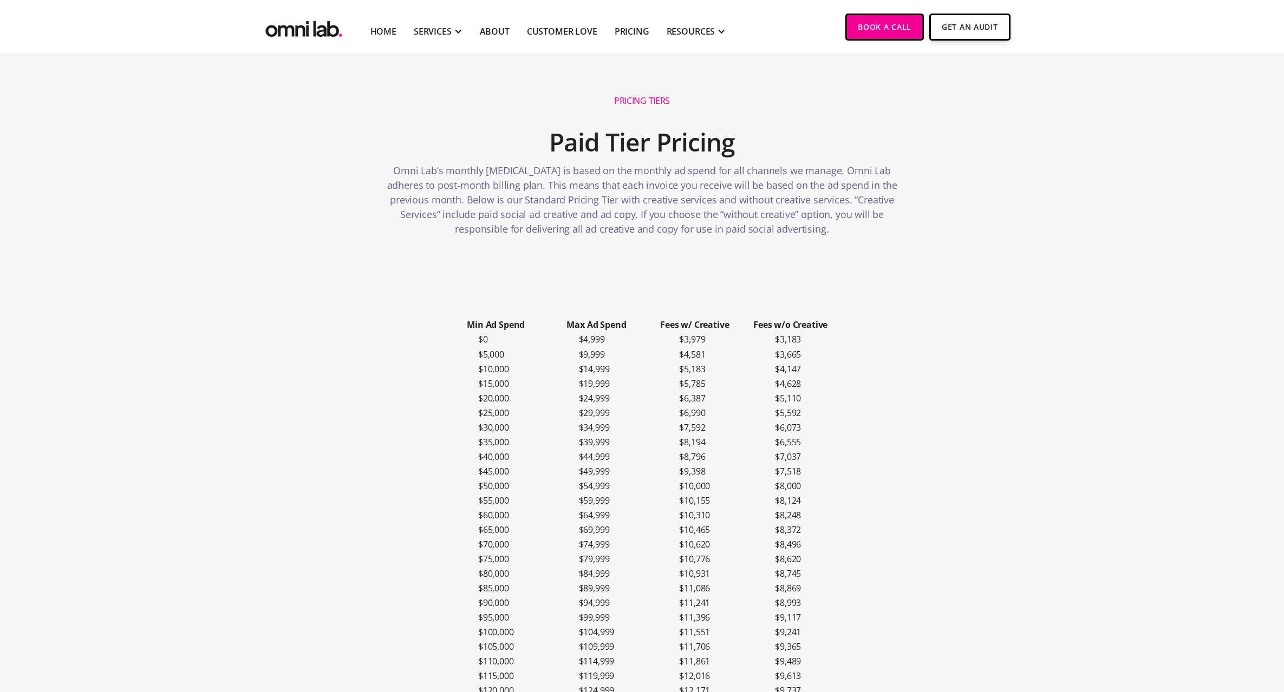 The width and height of the screenshot is (1284, 692). What do you see at coordinates (597, 472) in the screenshot?
I see `td: $49,999` at bounding box center [597, 472].